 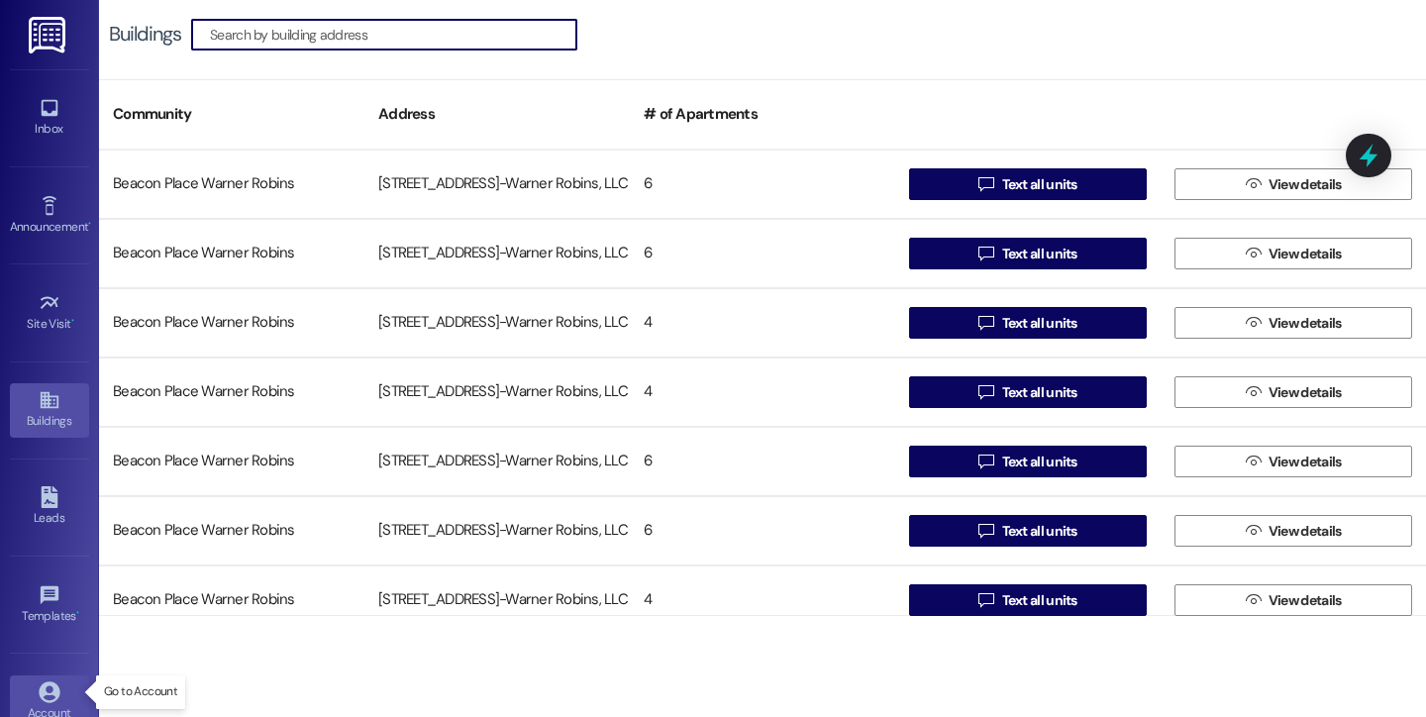 I want to click on a: Site Visit •, so click(x=50, y=313).